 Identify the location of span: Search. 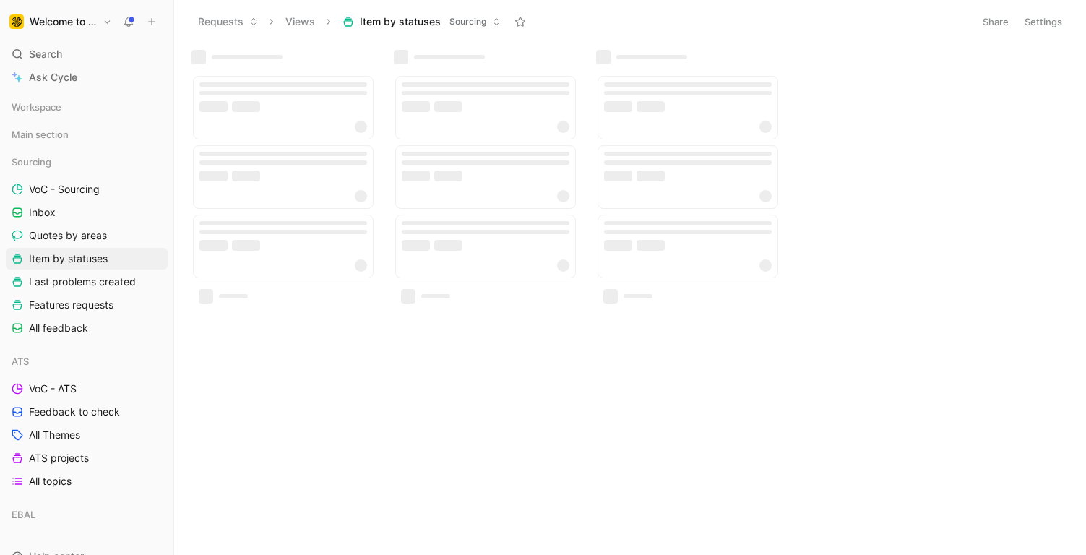
(46, 54).